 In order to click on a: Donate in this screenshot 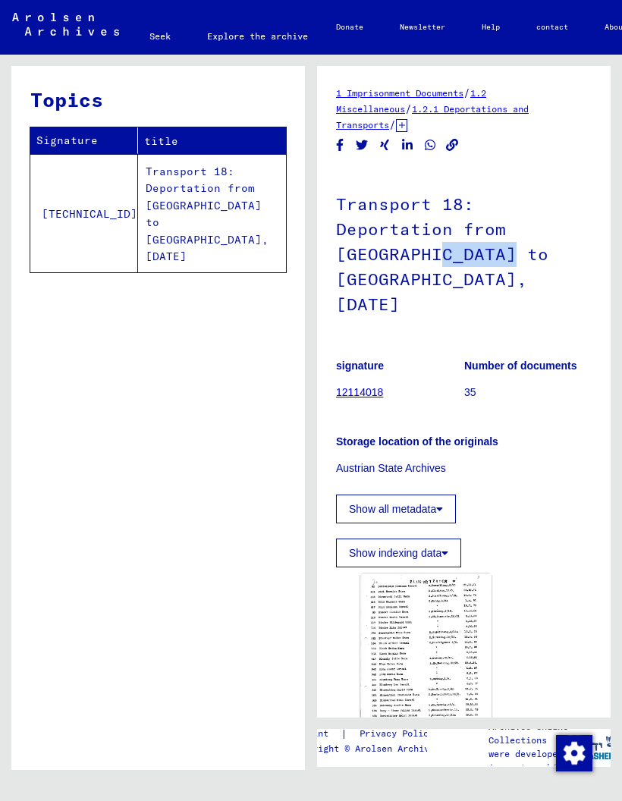, I will do `click(350, 27)`.